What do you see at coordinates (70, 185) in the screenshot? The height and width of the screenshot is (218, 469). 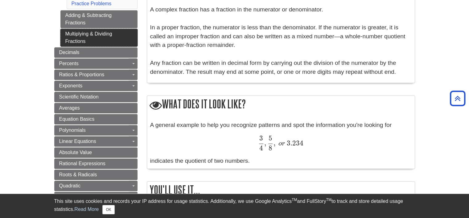 I see `span: Quadratic` at bounding box center [70, 185].